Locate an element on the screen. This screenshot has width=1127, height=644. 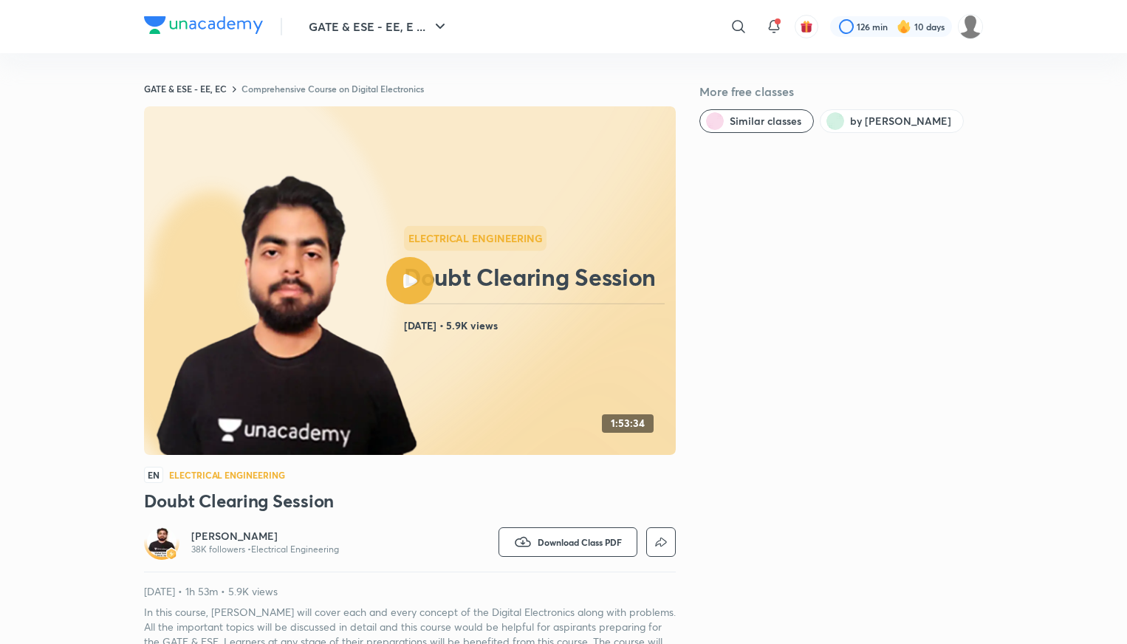
img: Company Logo is located at coordinates (203, 25).